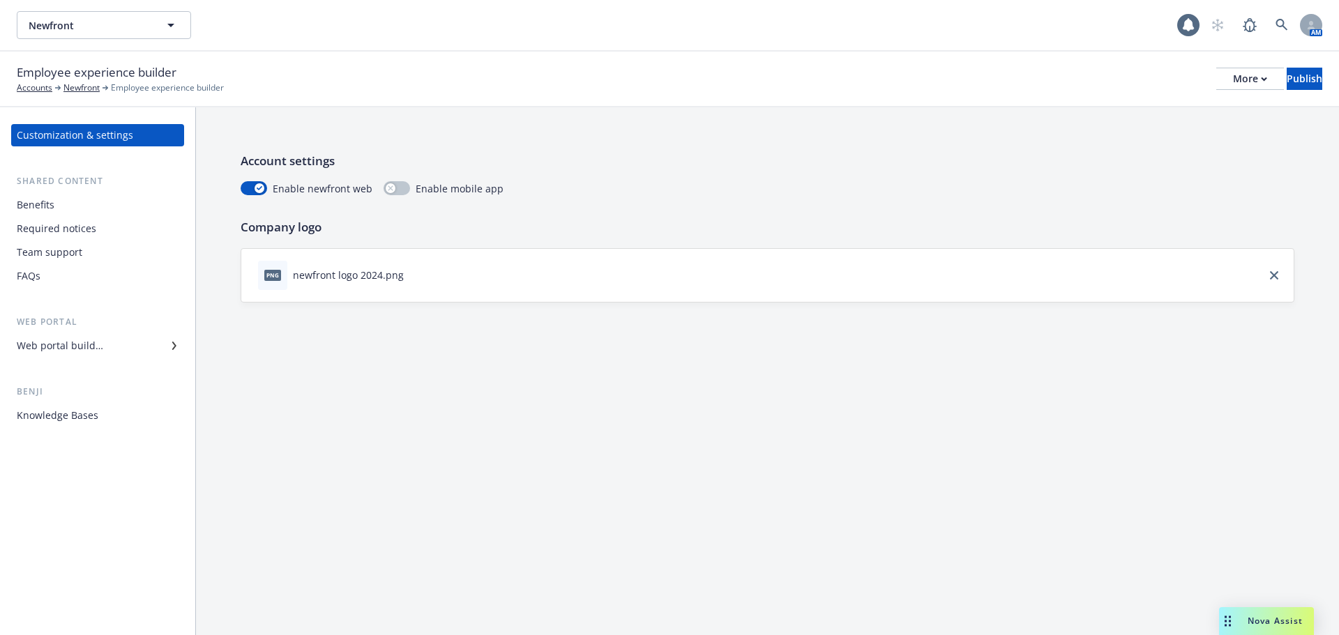  What do you see at coordinates (60, 346) in the screenshot?
I see `div: Web portal builder` at bounding box center [60, 346].